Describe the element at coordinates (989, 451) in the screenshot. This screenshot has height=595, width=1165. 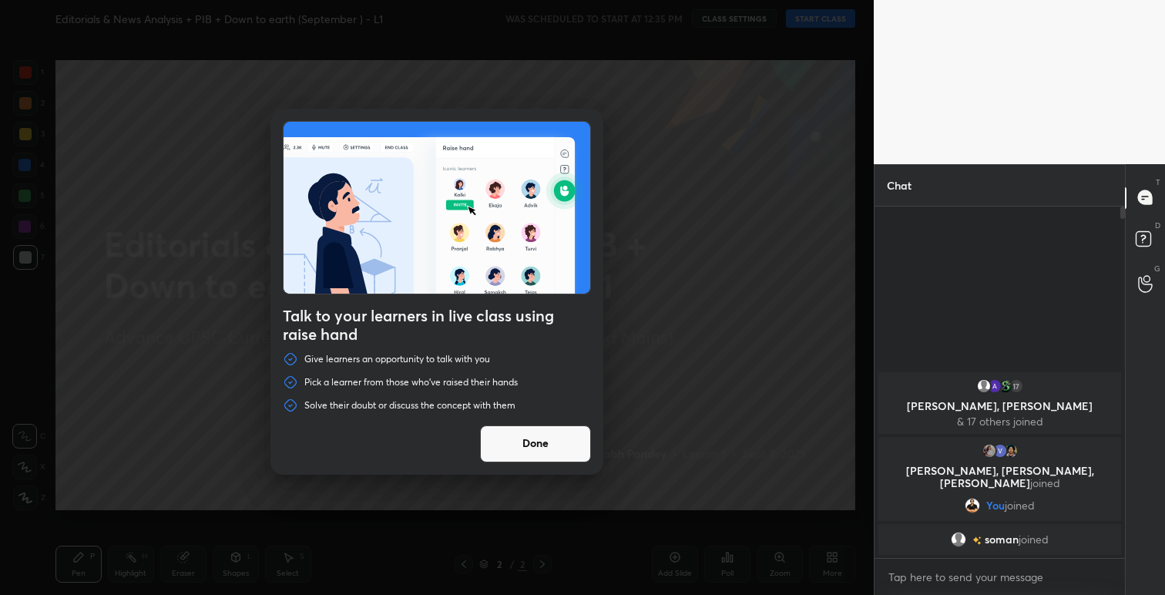
I see `img: 09af8895515345c6a020ec0611150e04.jpg` at that location.